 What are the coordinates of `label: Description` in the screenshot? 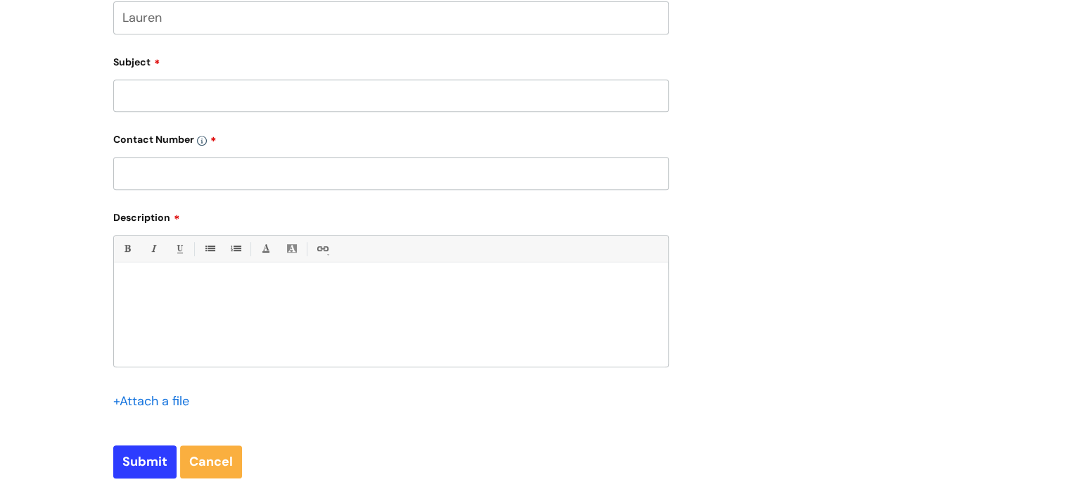 It's located at (391, 215).